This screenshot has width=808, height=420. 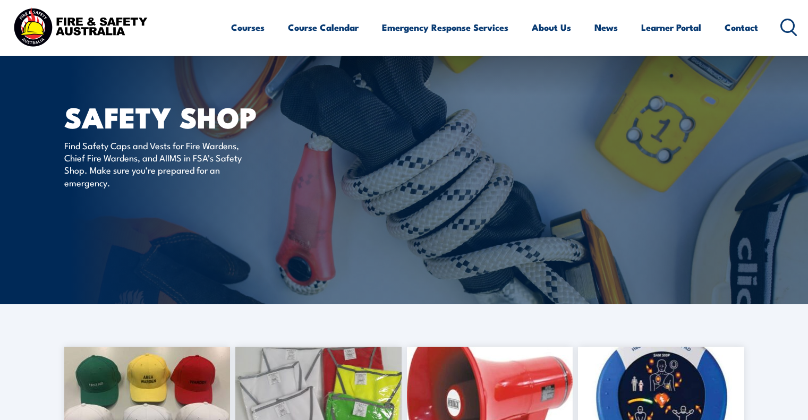 I want to click on a: Contact, so click(x=741, y=27).